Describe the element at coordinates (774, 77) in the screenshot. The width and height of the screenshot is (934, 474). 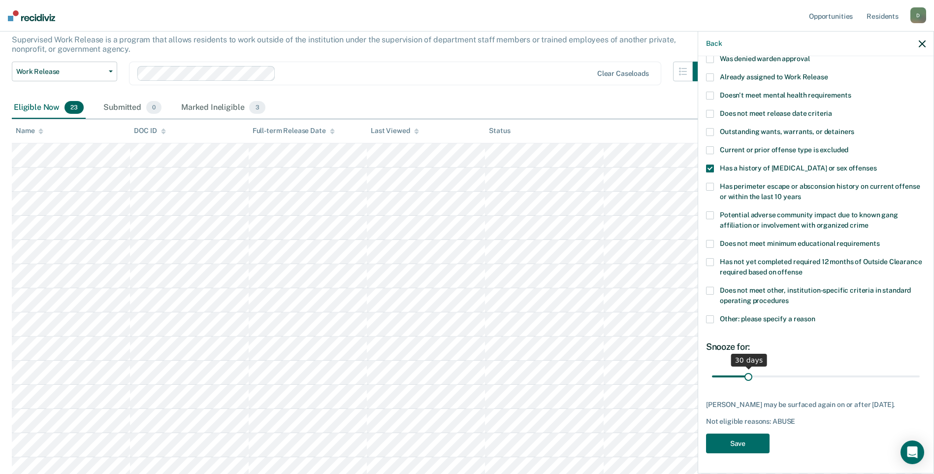
I see `span: Already assigned to Work Release` at that location.